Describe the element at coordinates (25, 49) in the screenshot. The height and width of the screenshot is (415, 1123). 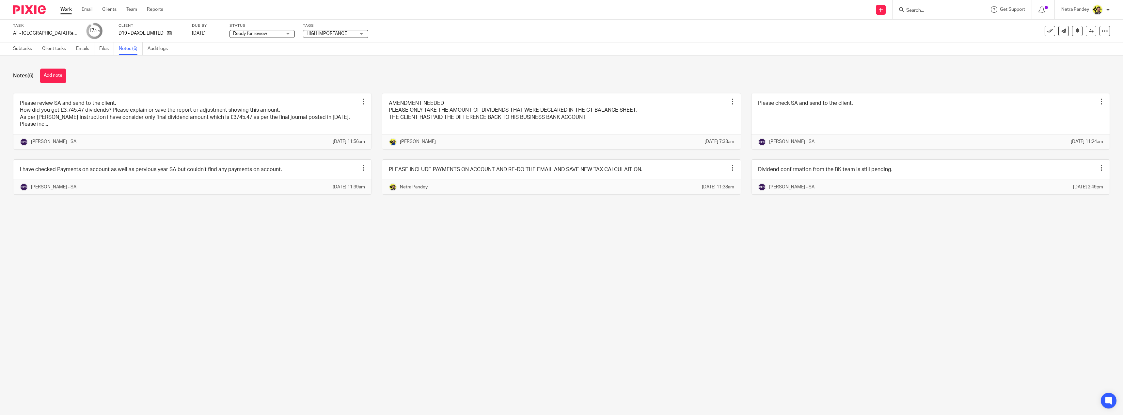
I see `a: Subtasks` at that location.